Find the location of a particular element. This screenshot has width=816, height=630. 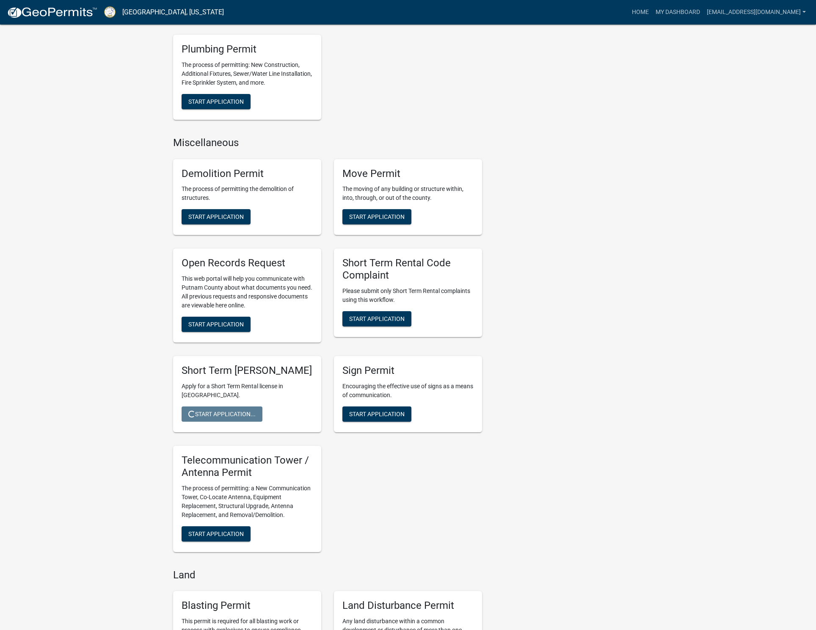

p: The moving of any building or structure within, into, through, or out of the county. is located at coordinates (408, 194).